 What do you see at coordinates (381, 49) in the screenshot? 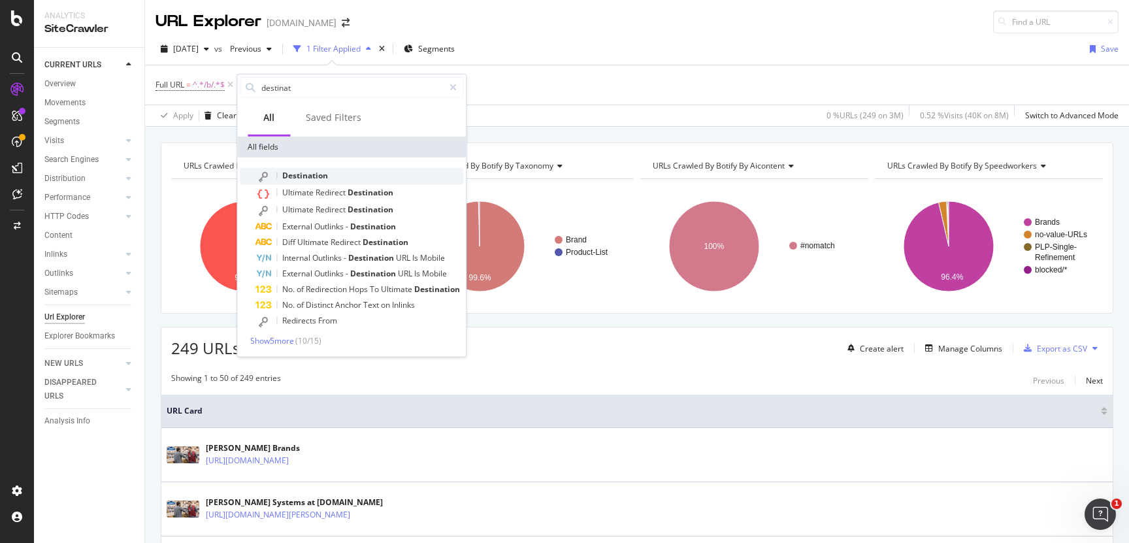
I see `div: times` at bounding box center [381, 49].